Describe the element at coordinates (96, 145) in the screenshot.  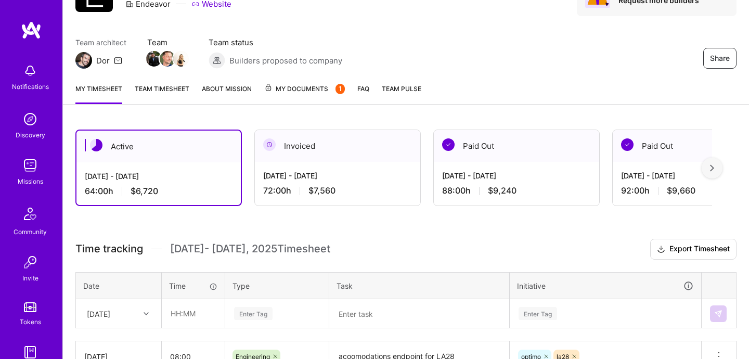
I see `img: Active` at that location.